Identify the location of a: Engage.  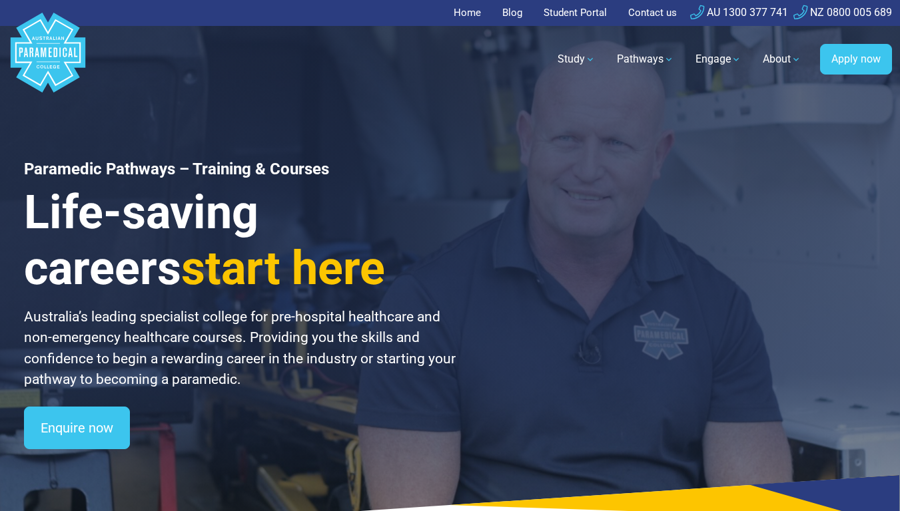
(718, 59).